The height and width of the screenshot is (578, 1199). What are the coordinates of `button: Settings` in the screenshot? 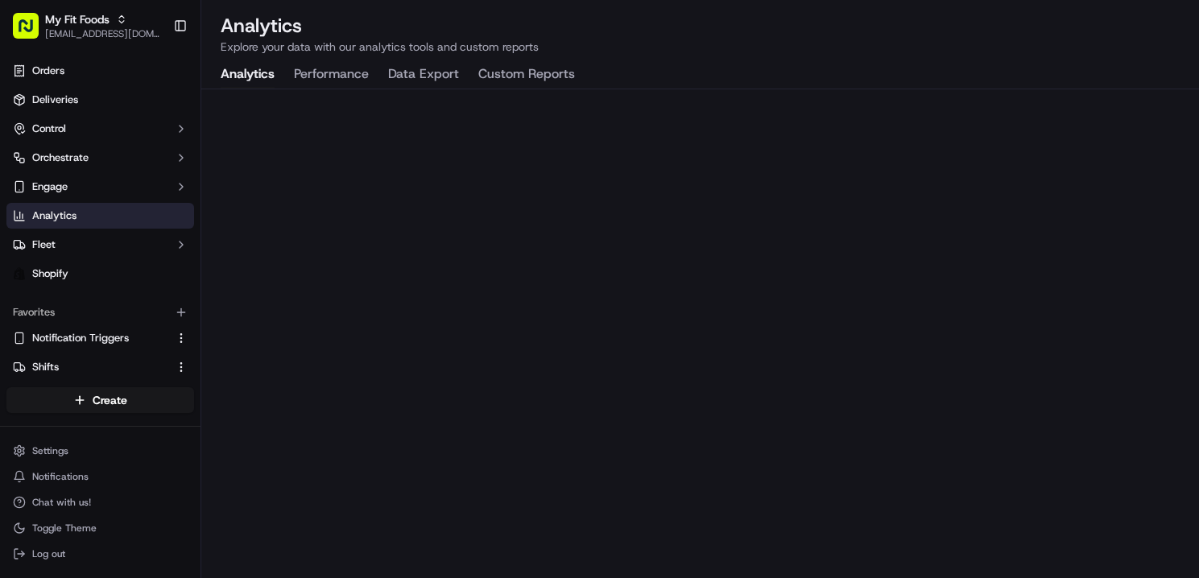 It's located at (100, 451).